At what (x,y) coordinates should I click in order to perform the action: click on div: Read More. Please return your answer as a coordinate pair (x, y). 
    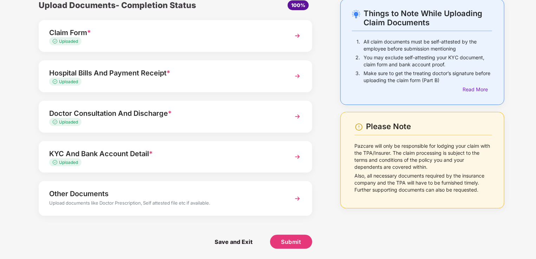
    Looking at the image, I should click on (477, 90).